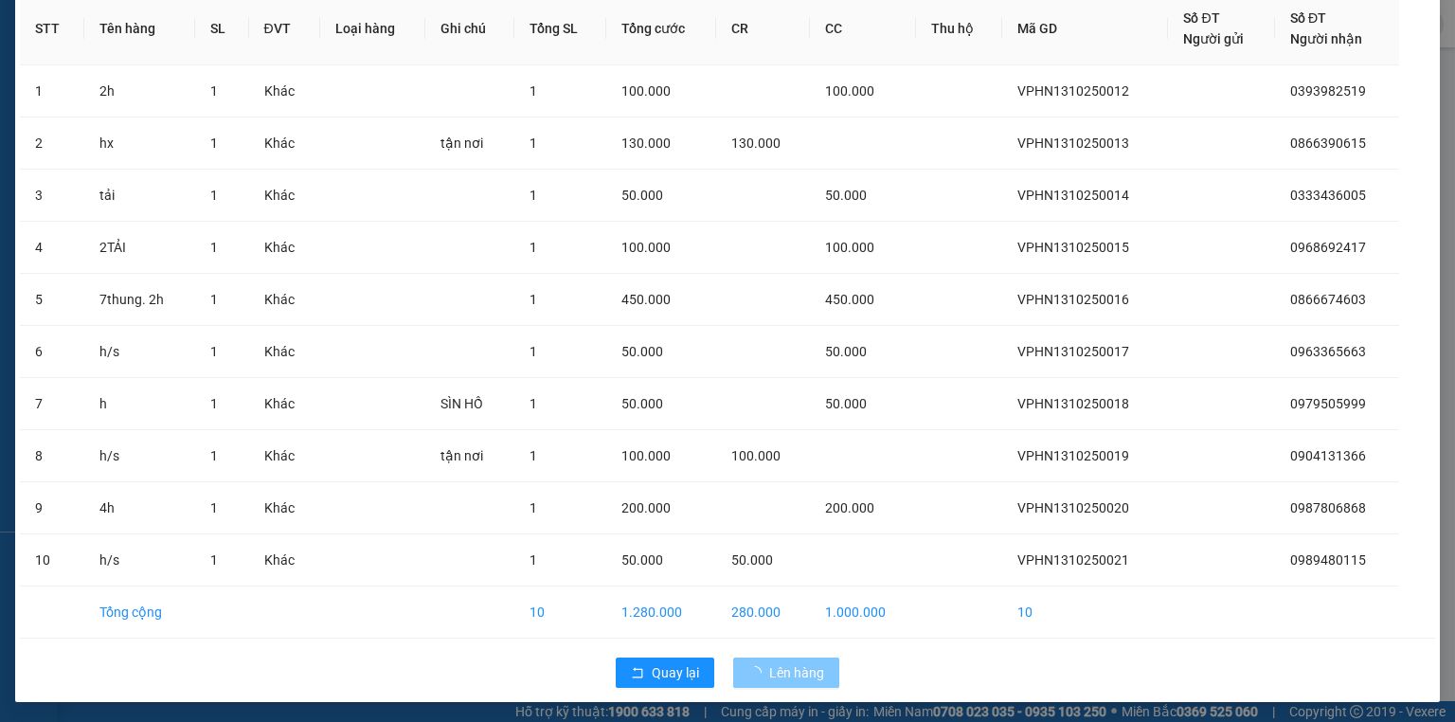  Describe the element at coordinates (1328, 508) in the screenshot. I see `span: 0987806868` at that location.